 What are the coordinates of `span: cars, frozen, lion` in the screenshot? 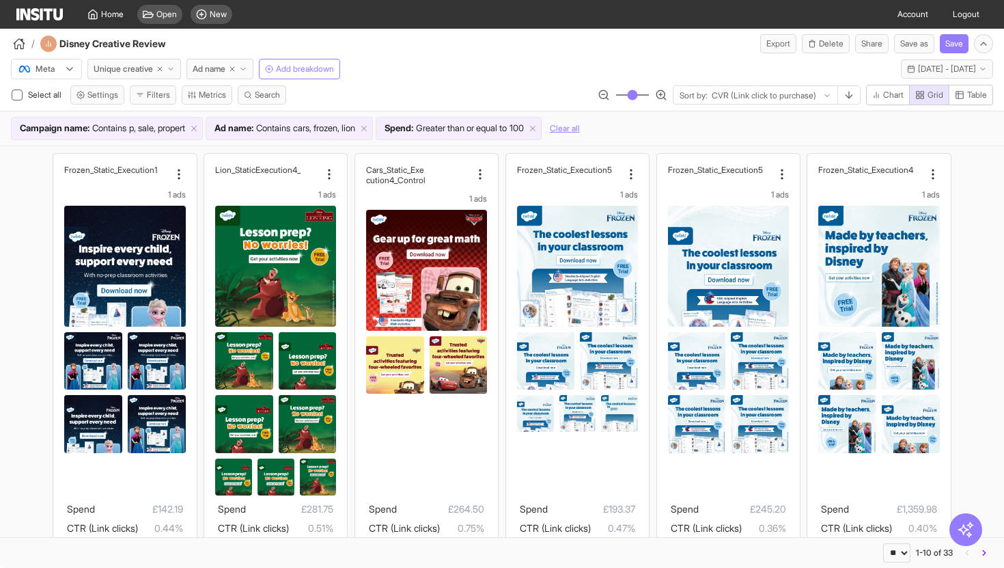 It's located at (324, 128).